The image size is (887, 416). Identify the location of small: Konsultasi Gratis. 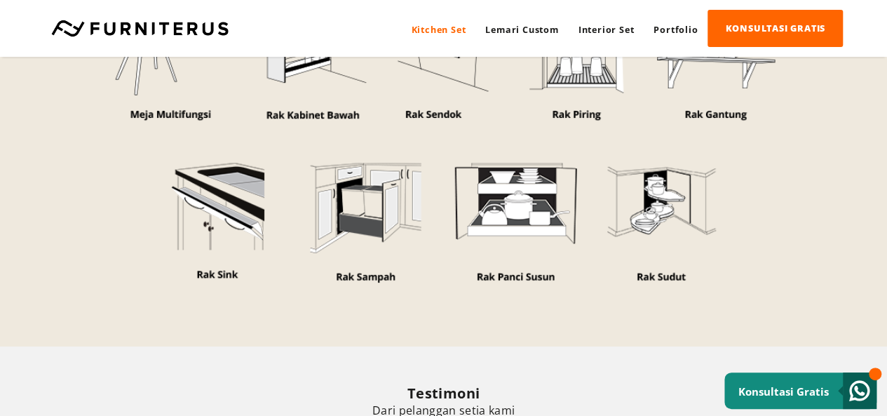
(783, 391).